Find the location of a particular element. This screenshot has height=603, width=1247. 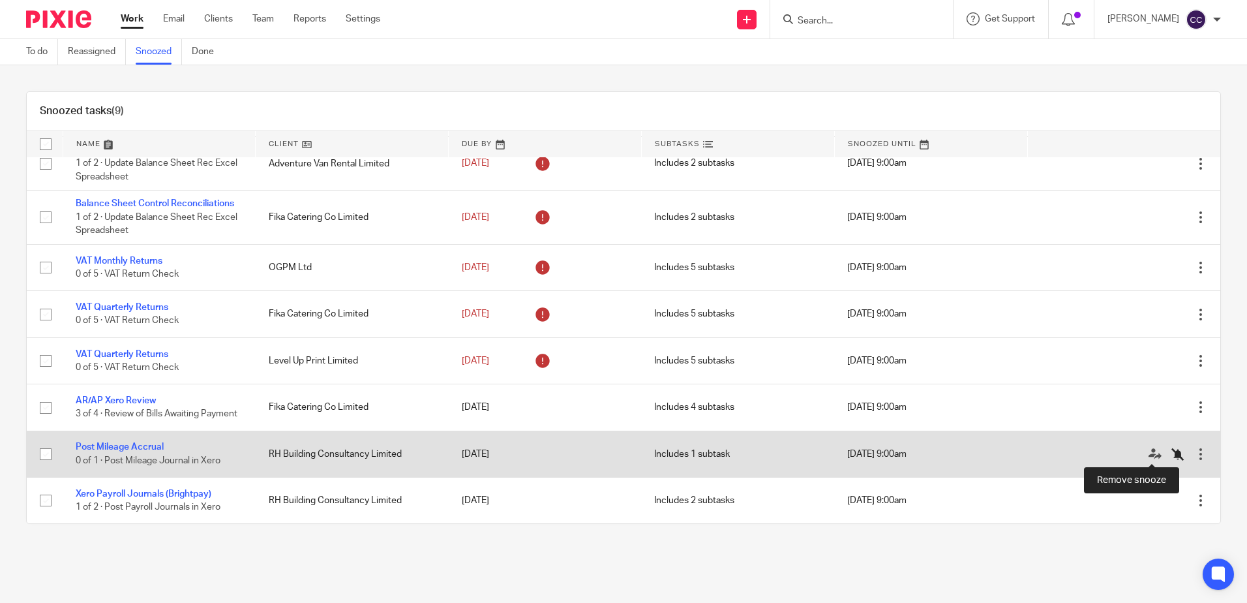

a: Settings is located at coordinates (363, 19).